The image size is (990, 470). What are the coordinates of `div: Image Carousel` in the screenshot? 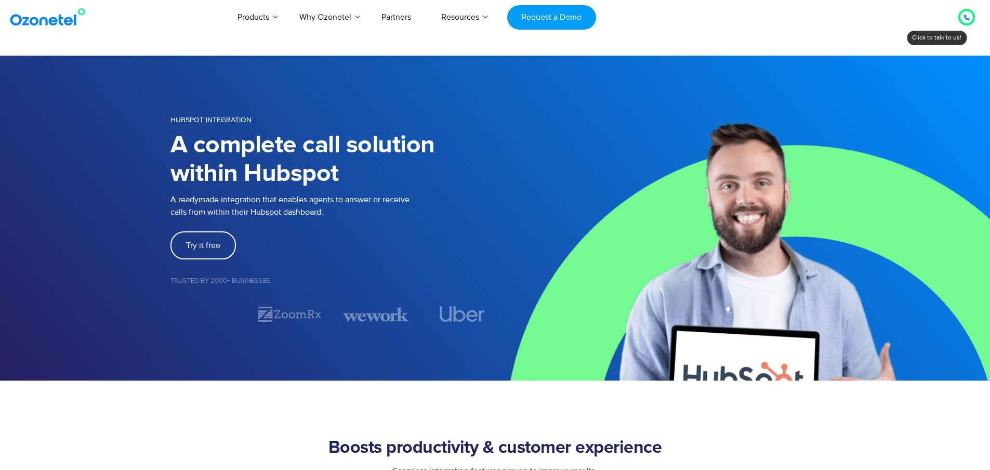 It's located at (333, 314).